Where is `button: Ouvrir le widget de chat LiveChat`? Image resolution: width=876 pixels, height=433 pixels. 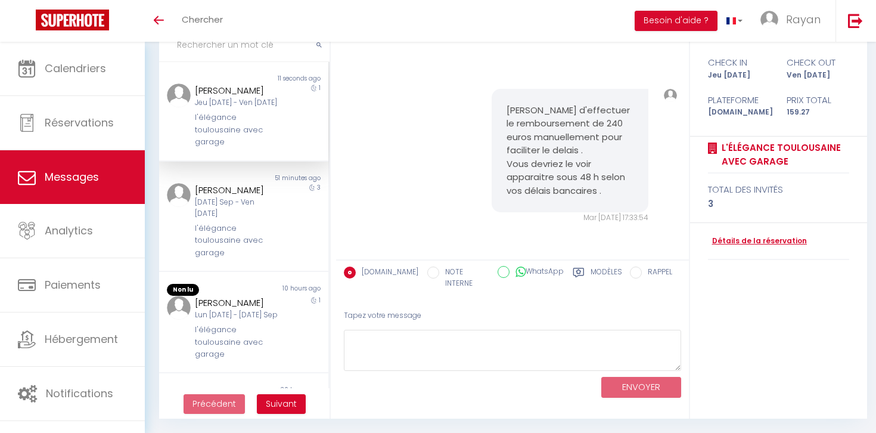
button: Ouvrir le widget de chat LiveChat is located at coordinates (27, 23).